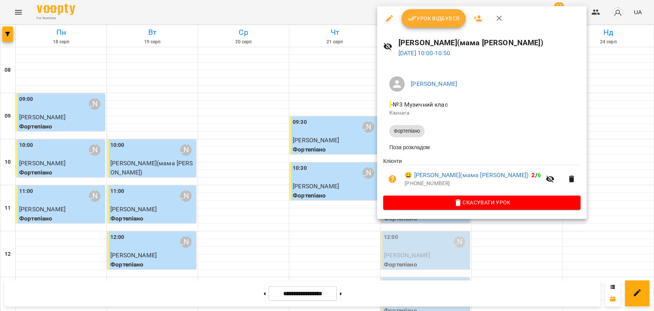  I want to click on p: Кімната, so click(481, 113).